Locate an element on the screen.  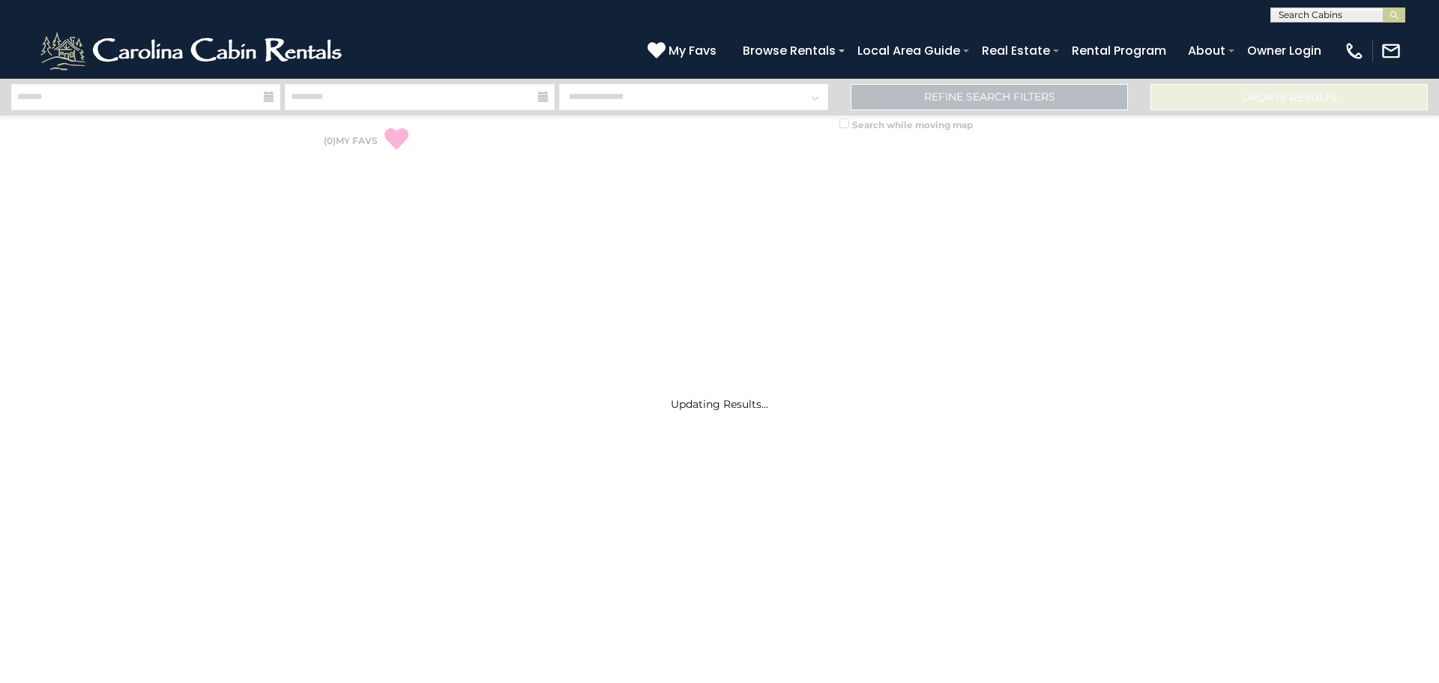
a: Owner Login is located at coordinates (1284, 50).